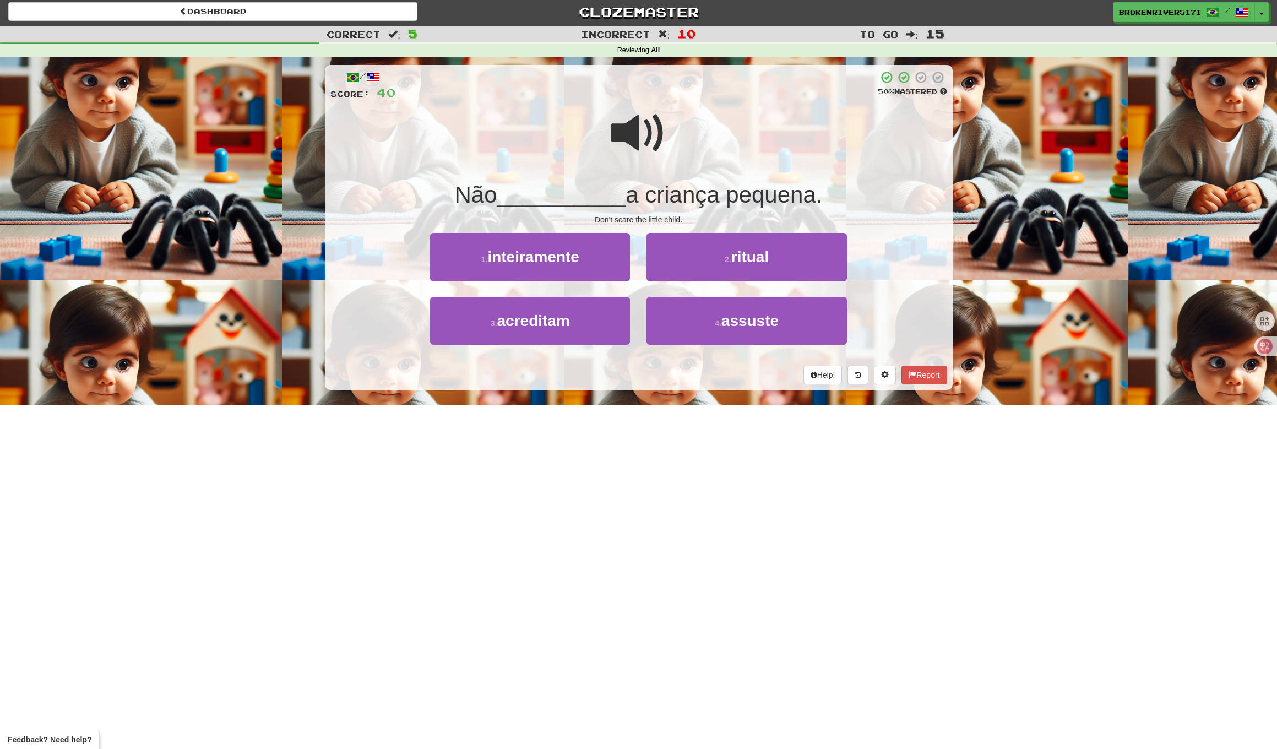 This screenshot has width=1277, height=749. I want to click on span: 5, so click(412, 34).